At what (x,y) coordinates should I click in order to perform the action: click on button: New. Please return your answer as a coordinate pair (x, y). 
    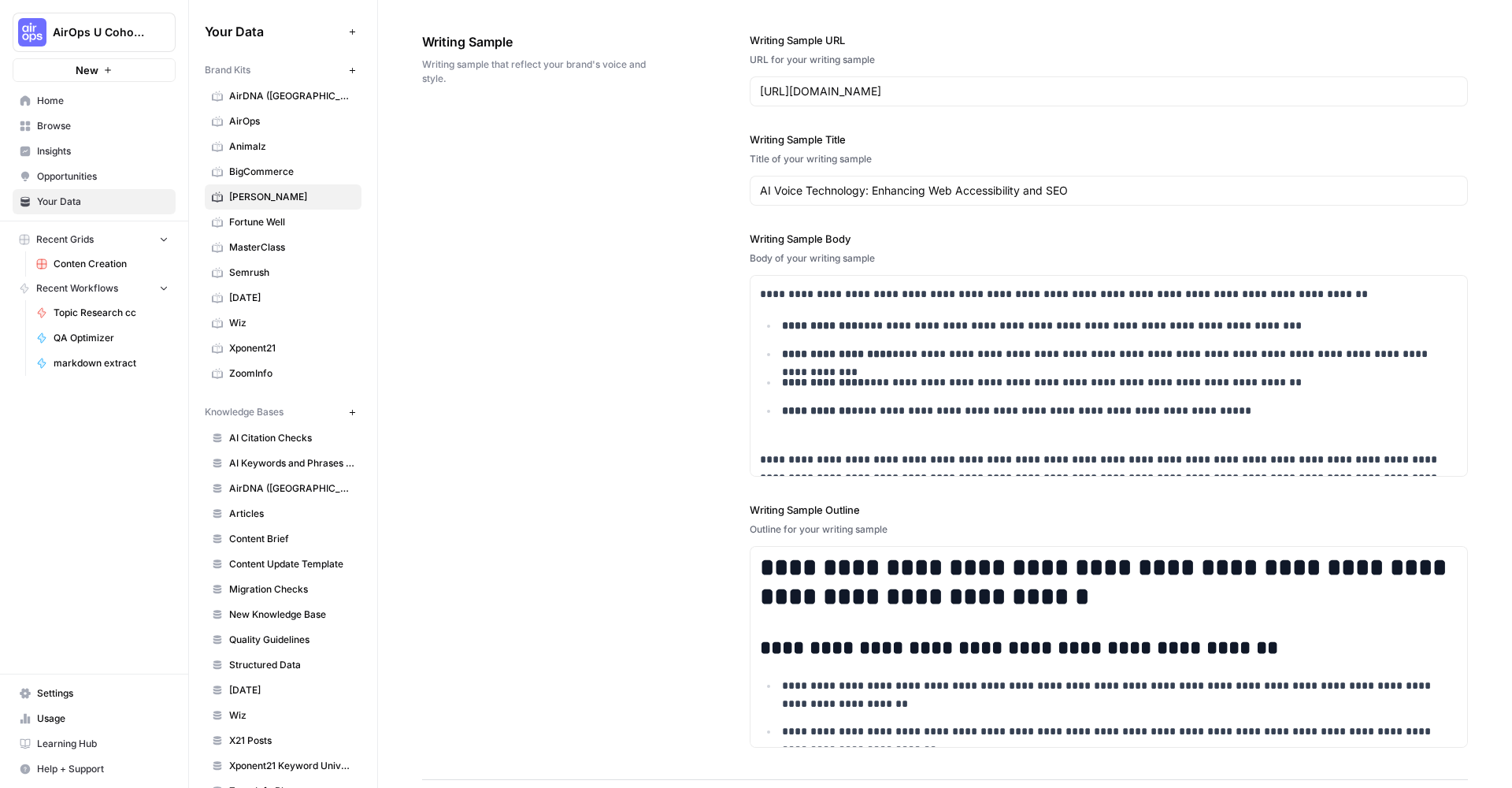
    Looking at the image, I should click on (94, 70).